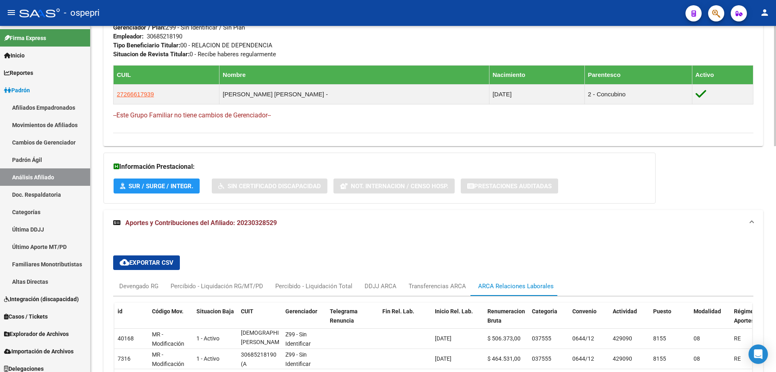  What do you see at coordinates (147, 45) in the screenshot?
I see `strong: Tipo Beneficiario Titular:` at bounding box center [147, 45].